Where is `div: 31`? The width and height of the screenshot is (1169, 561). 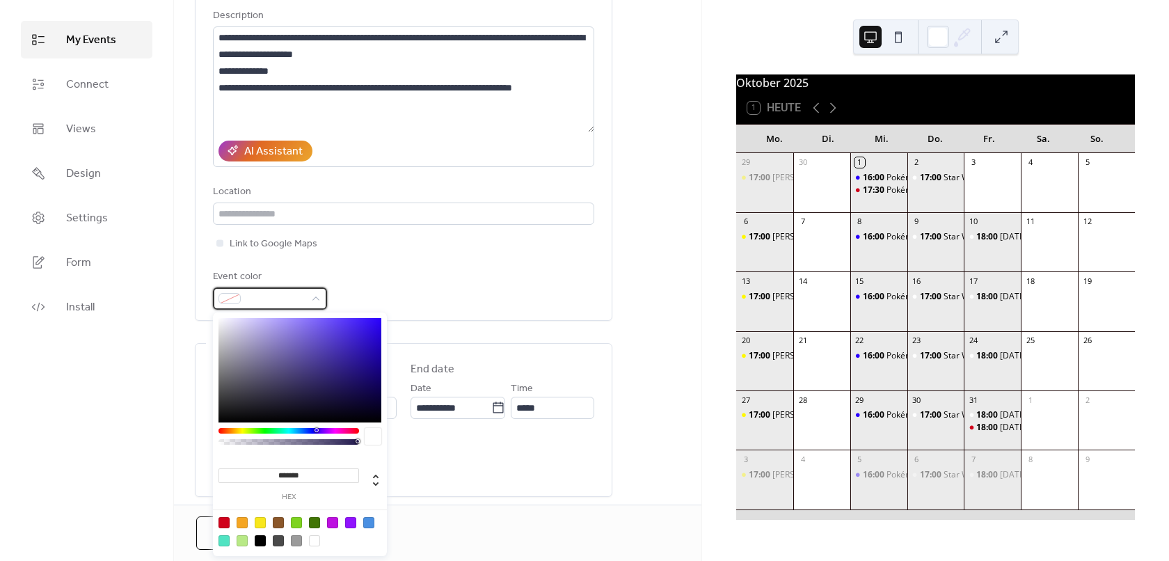
div: 31 is located at coordinates (973, 400).